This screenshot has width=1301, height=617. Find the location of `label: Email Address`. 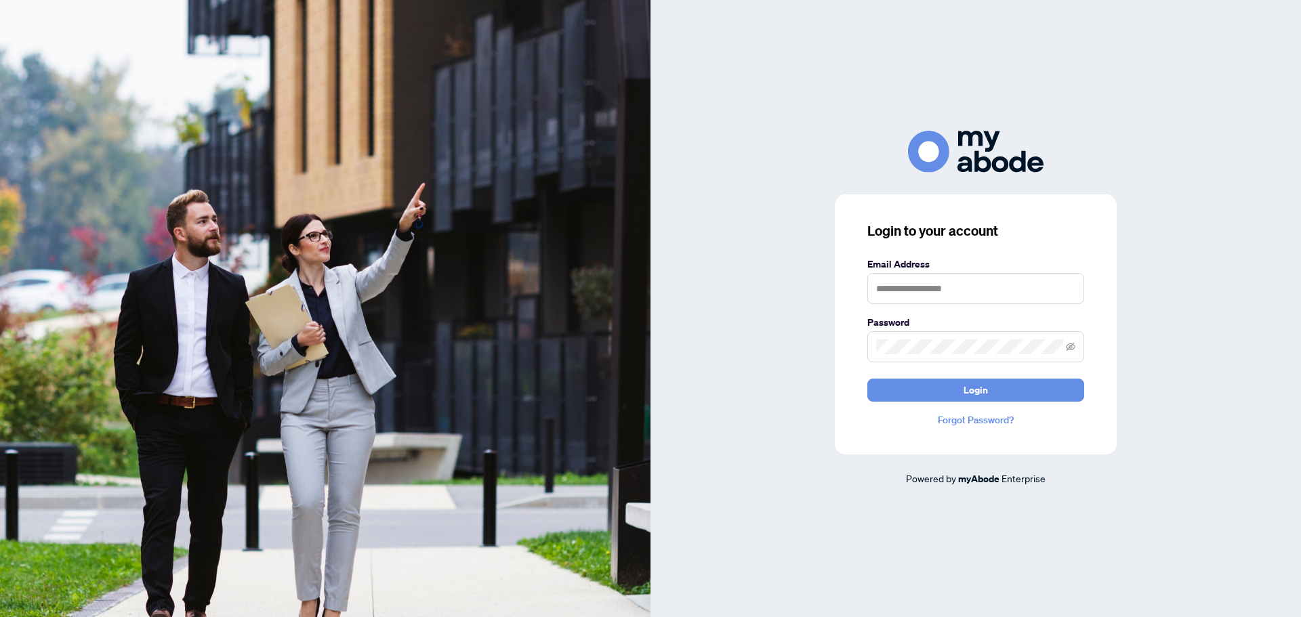

label: Email Address is located at coordinates (976, 264).